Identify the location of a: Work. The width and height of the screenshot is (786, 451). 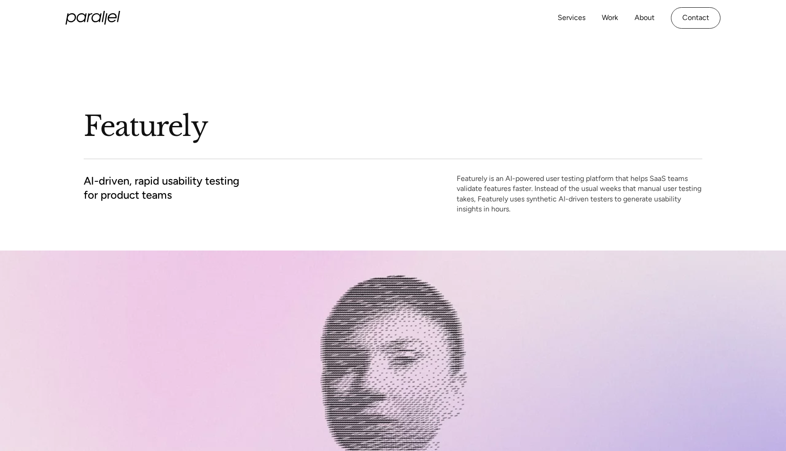
(610, 18).